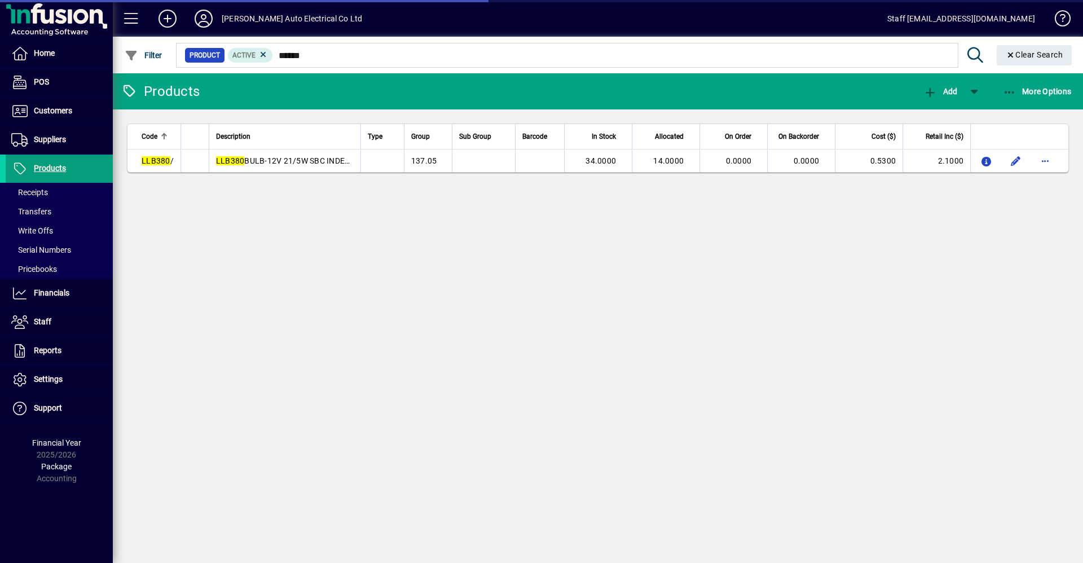 This screenshot has width=1083, height=563. I want to click on a: Receipts, so click(59, 192).